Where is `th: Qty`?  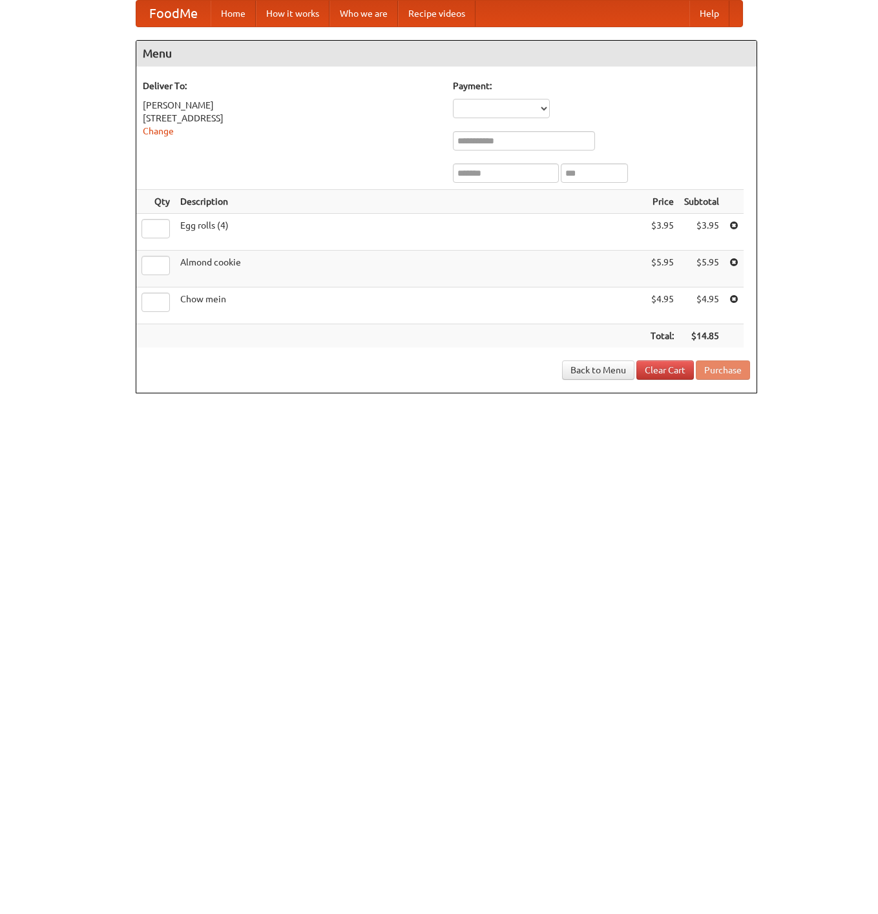
th: Qty is located at coordinates (156, 202).